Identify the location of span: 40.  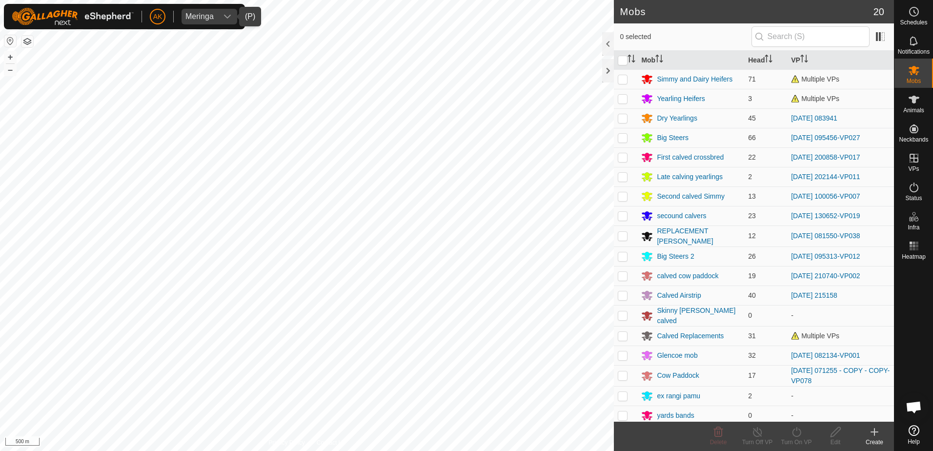
(752, 295).